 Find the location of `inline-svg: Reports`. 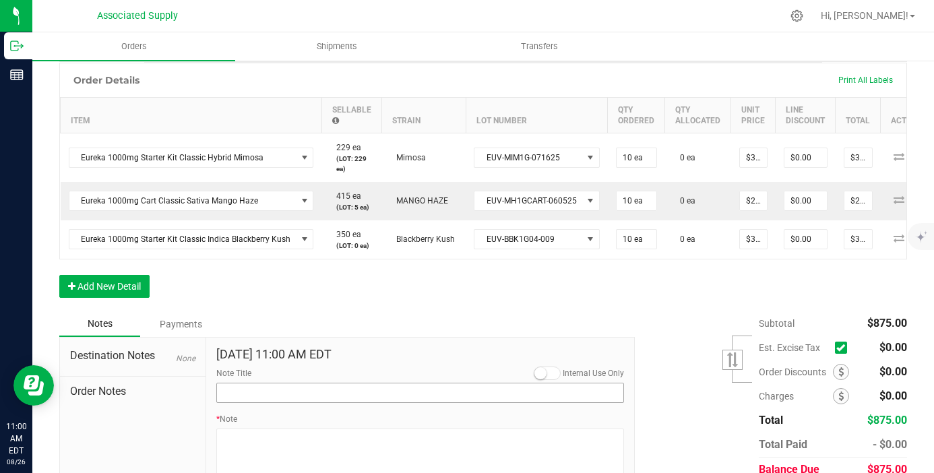

inline-svg: Reports is located at coordinates (17, 75).